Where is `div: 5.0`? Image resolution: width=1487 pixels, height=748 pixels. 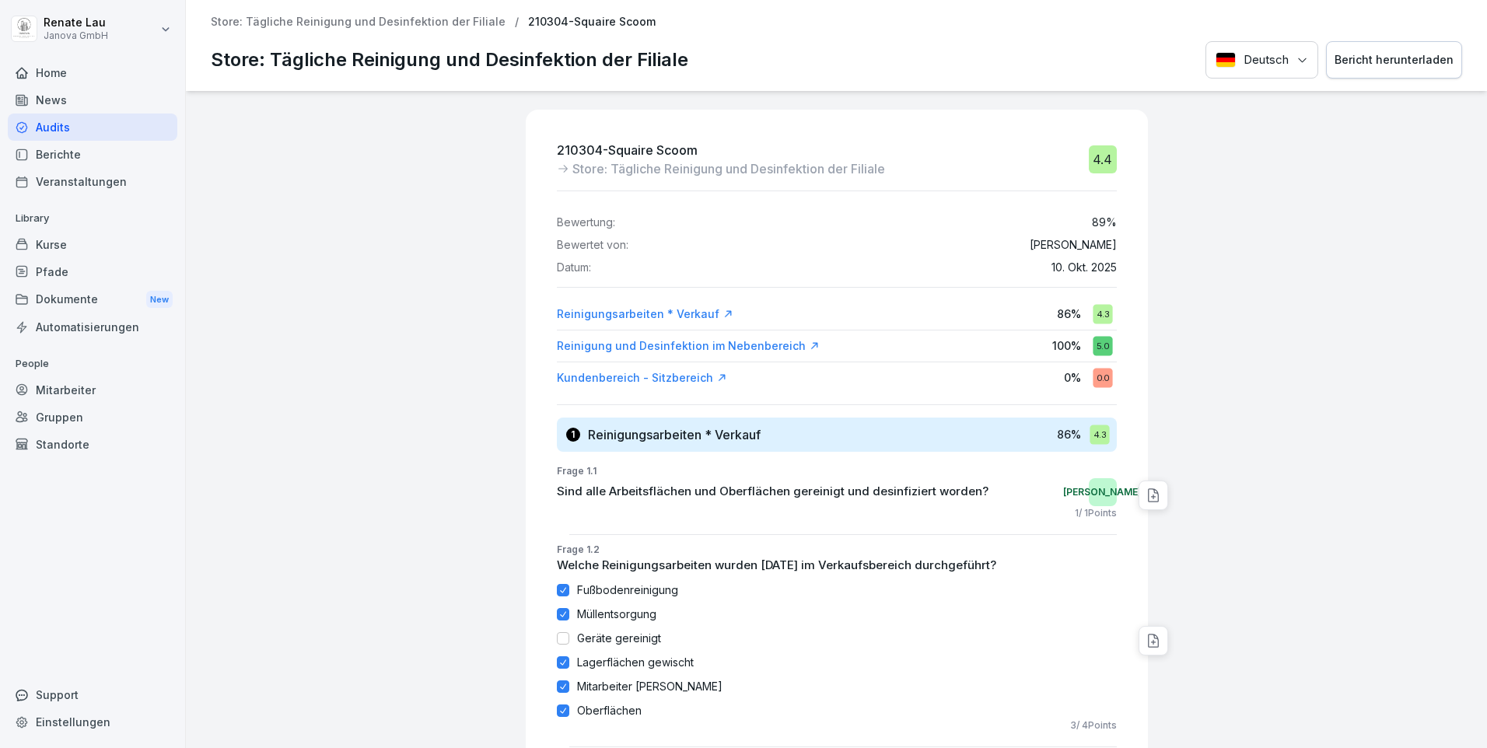 div: 5.0 is located at coordinates (1102, 345).